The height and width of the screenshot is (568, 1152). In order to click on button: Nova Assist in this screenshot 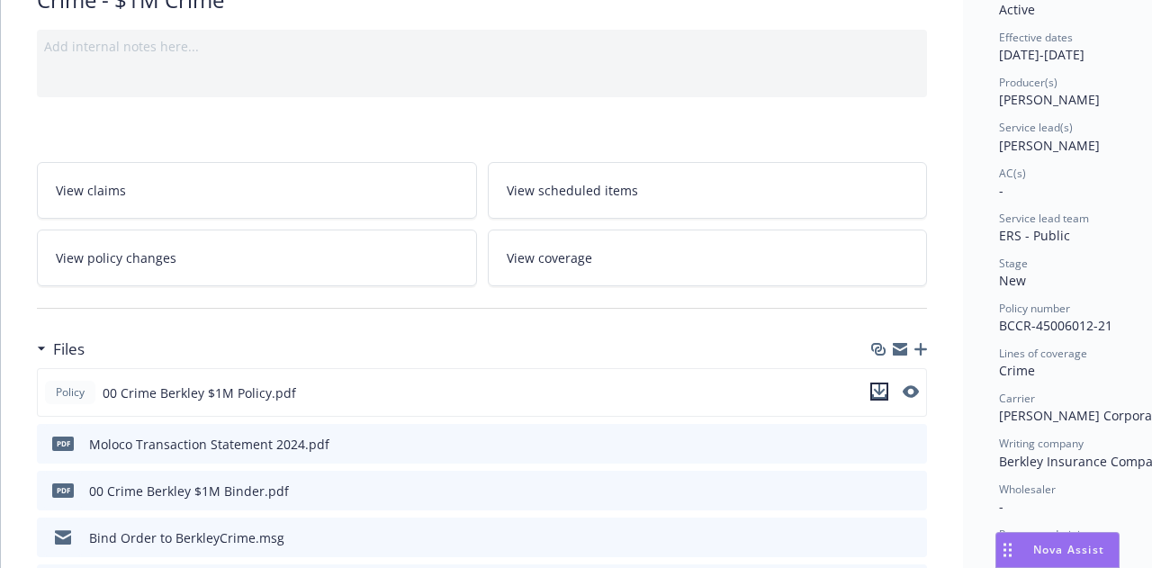, I will do `click(1058, 550)`.